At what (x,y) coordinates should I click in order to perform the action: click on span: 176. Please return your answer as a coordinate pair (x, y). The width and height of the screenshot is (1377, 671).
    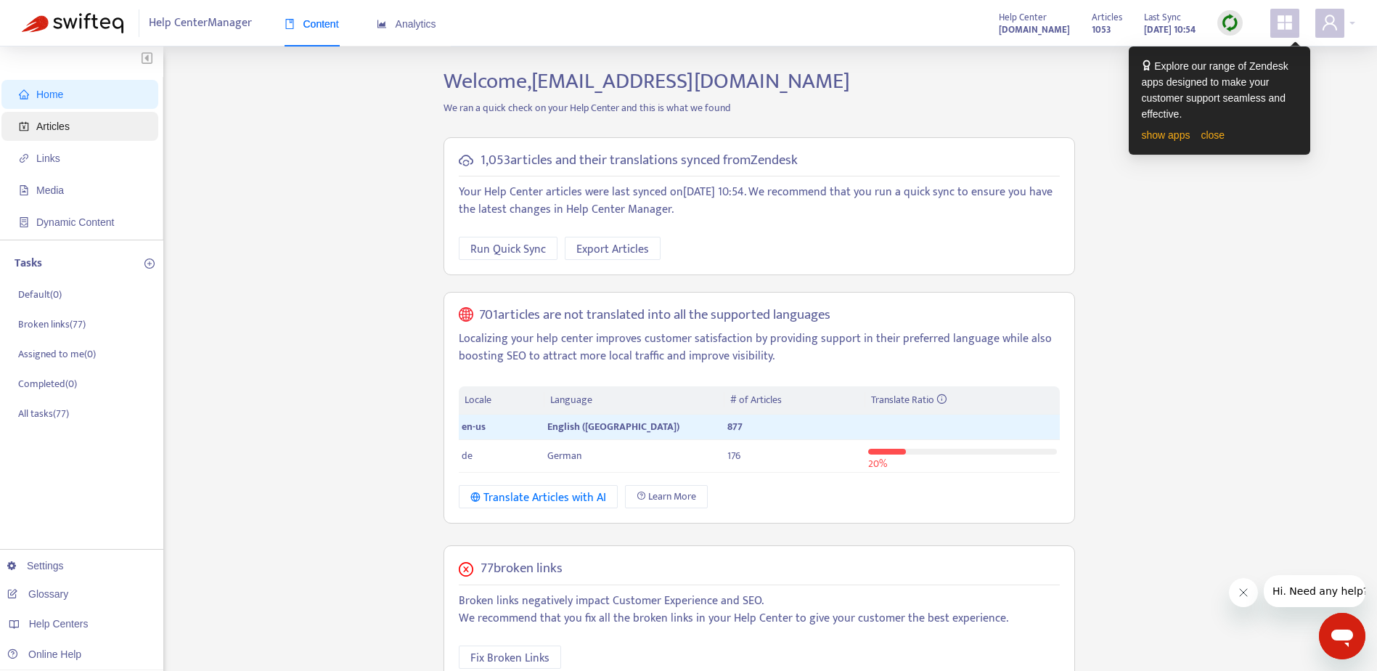
    Looking at the image, I should click on (734, 455).